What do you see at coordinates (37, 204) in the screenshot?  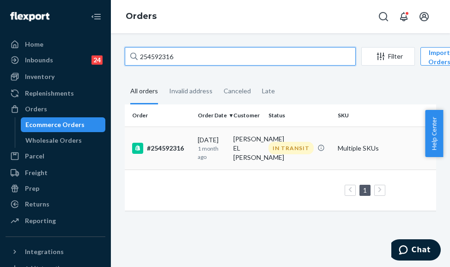 I see `div: Returns` at bounding box center [37, 204].